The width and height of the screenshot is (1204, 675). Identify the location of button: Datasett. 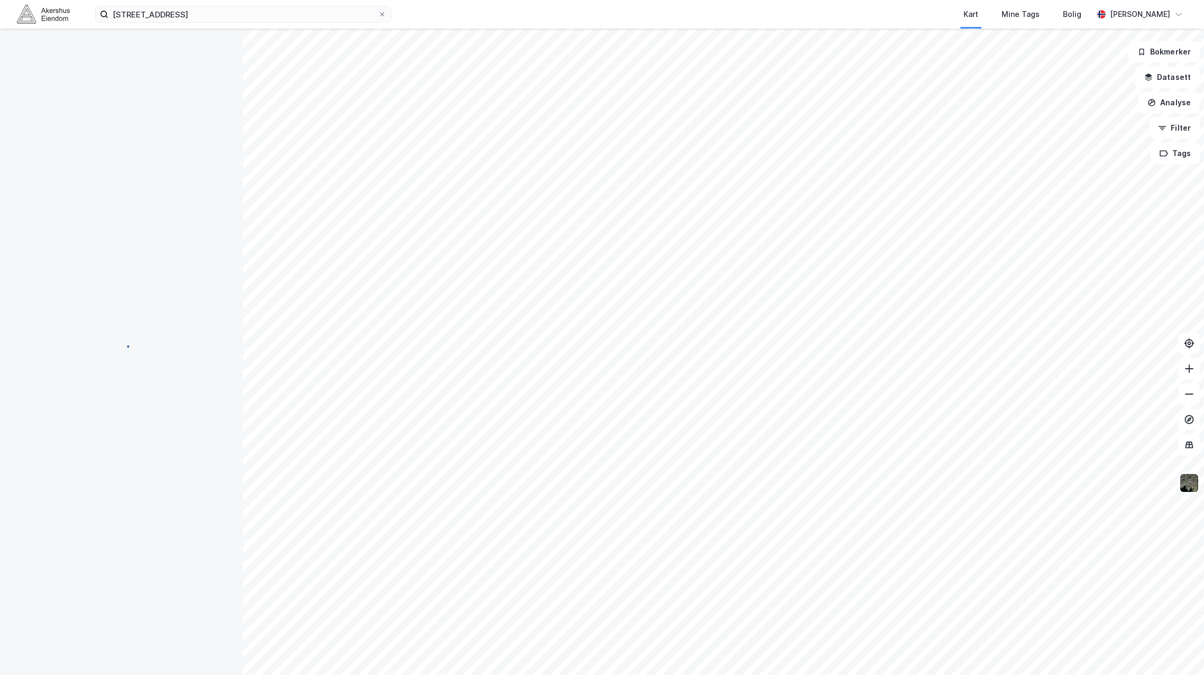
(1168, 77).